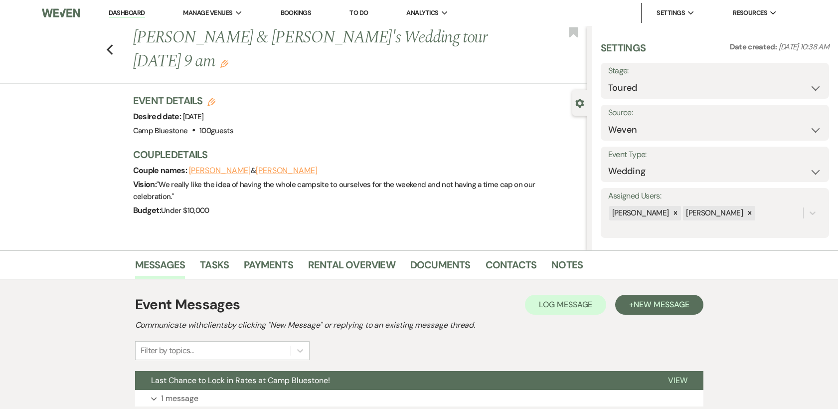 This screenshot has width=838, height=409. Describe the element at coordinates (334, 190) in the screenshot. I see `span: " We really like the idea of having the whole campsite to ourselves for the weekend and not havin...` at that location.